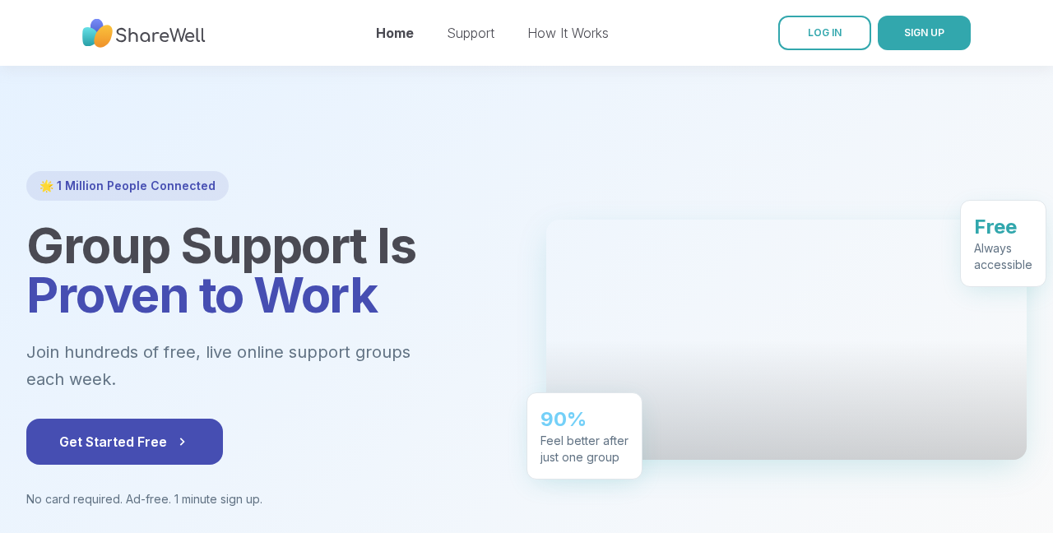 Image resolution: width=1053 pixels, height=533 pixels. I want to click on span: Get Started Free, so click(124, 442).